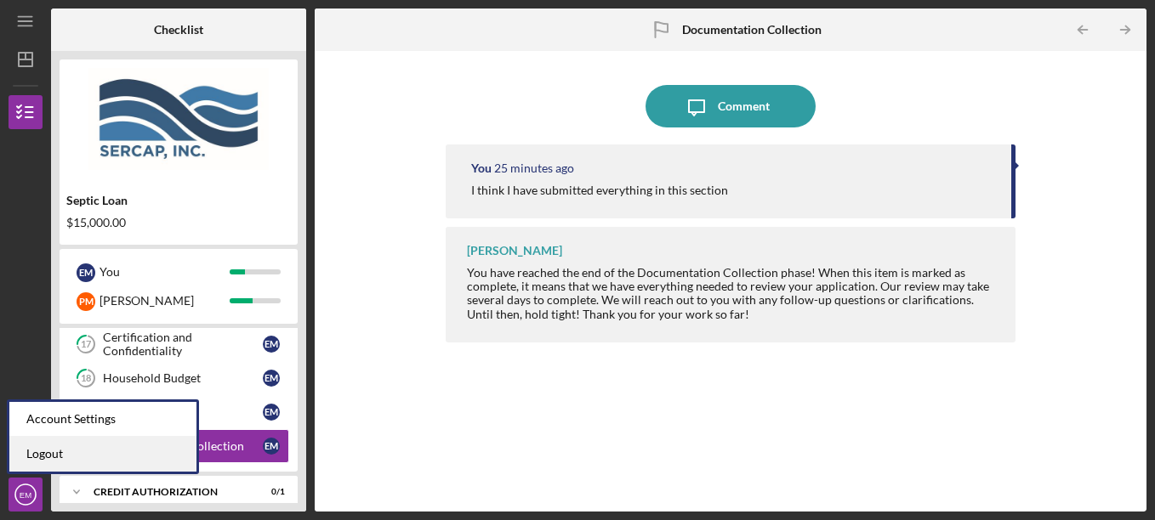  Describe the element at coordinates (733, 293) in the screenshot. I see `div: You have reached the end of the Documentation Collection phase! When this item is marked as compl...` at that location.